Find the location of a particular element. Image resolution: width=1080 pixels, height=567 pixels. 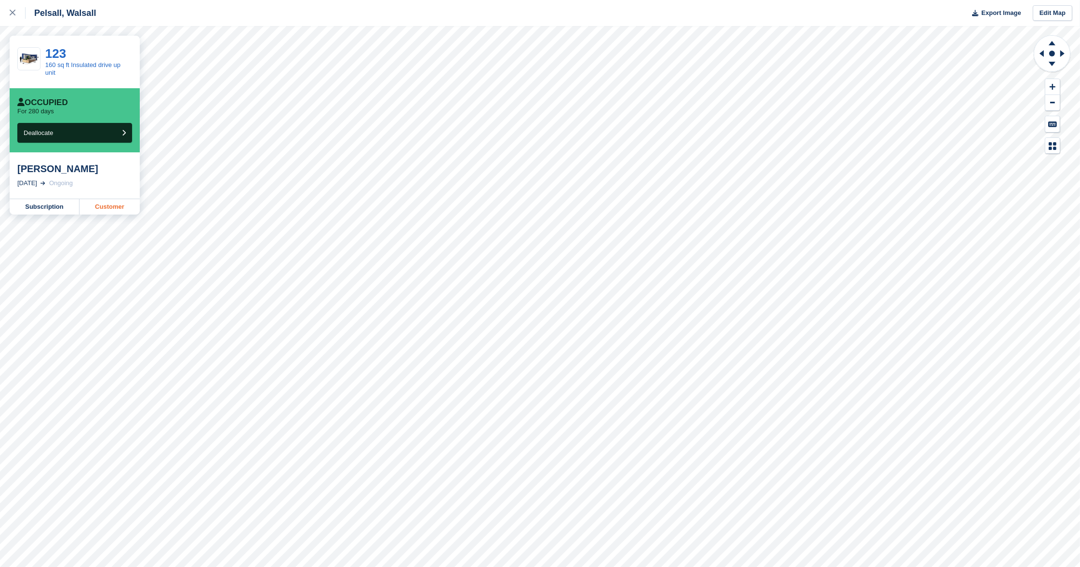

button: Deallocate is located at coordinates (75, 133).